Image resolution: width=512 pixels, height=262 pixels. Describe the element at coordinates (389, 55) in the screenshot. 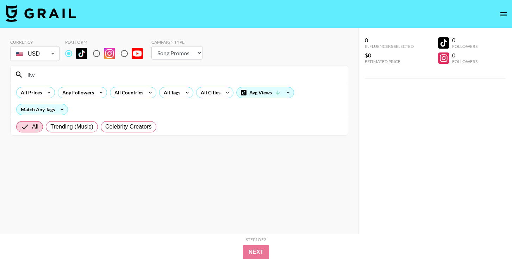

I see `div: $0` at that location.